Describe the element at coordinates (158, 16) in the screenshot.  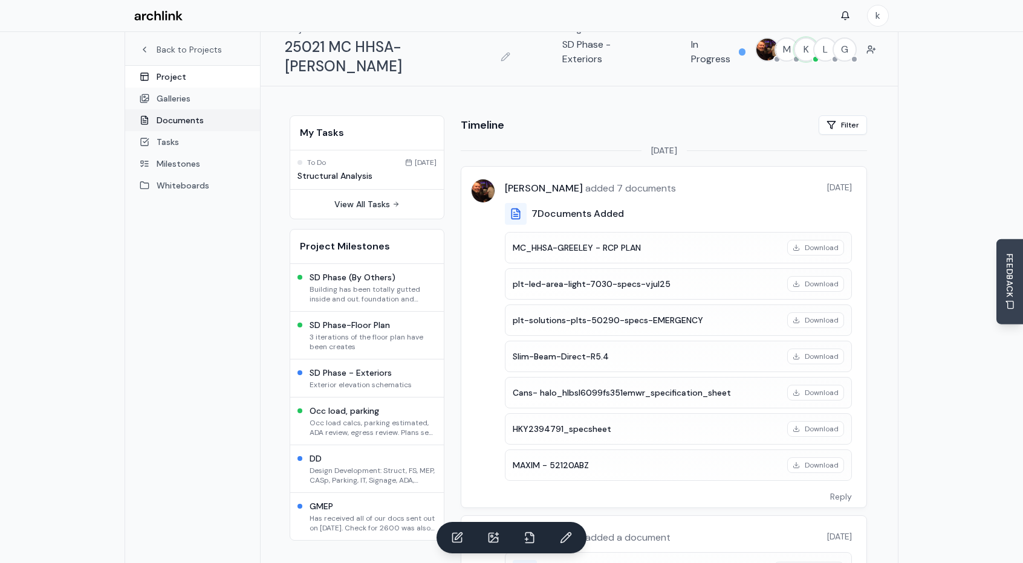
I see `img: Archlink` at that location.